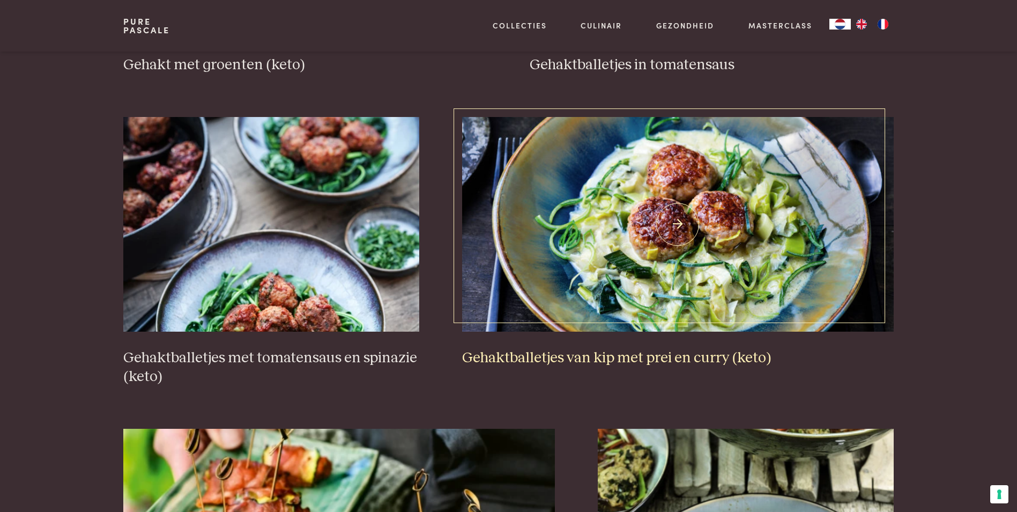  I want to click on h3: Gehaktballetjes van kip met prei en curry (keto), so click(678, 358).